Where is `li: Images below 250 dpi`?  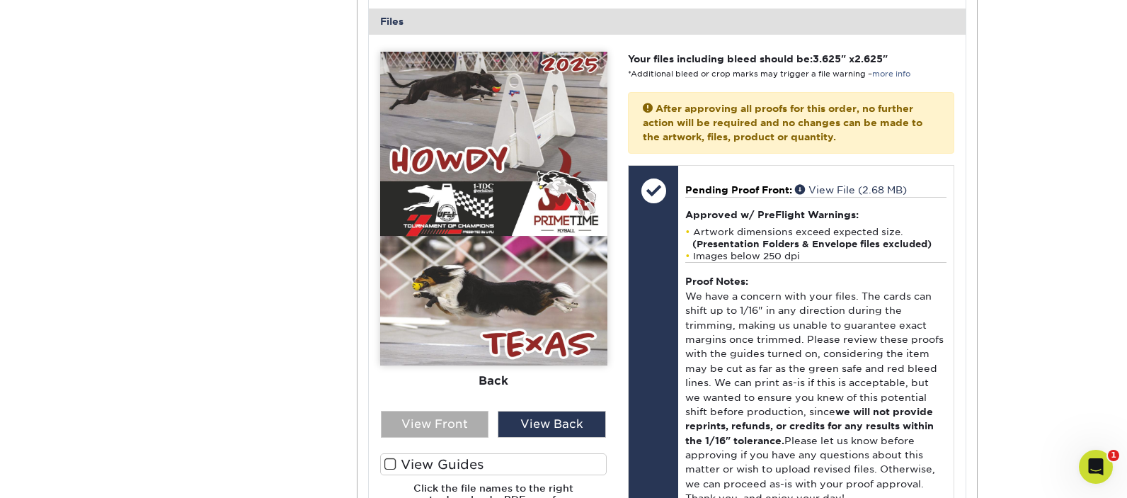 li: Images below 250 dpi is located at coordinates (816, 256).